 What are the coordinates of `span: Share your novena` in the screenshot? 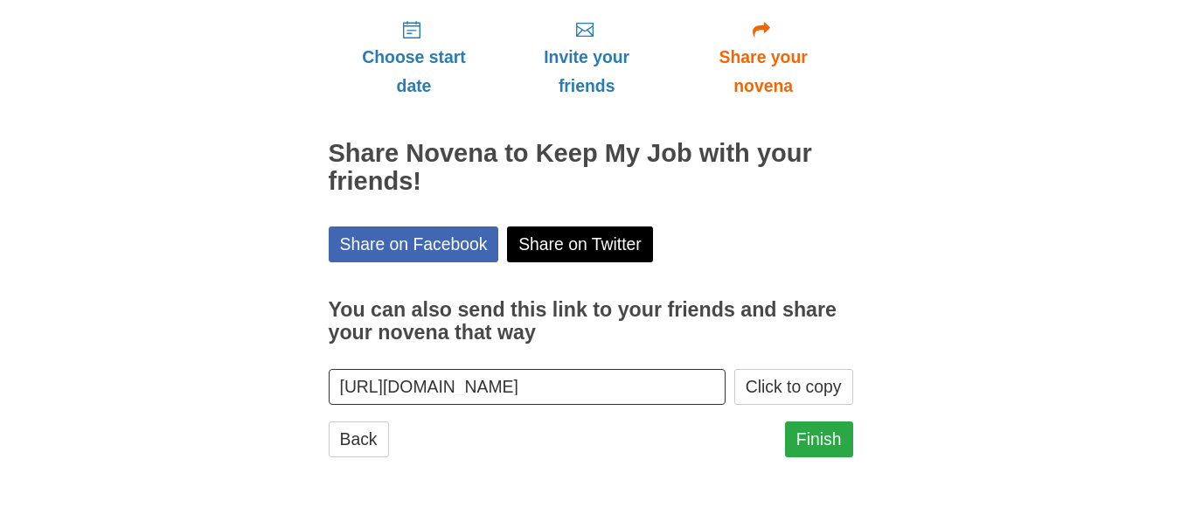 It's located at (763, 72).